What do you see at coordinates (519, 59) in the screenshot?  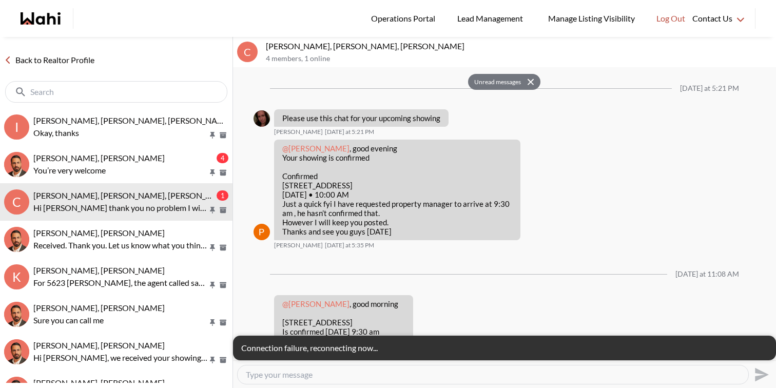 I see `p: 4 members , 1 online` at bounding box center [519, 59].